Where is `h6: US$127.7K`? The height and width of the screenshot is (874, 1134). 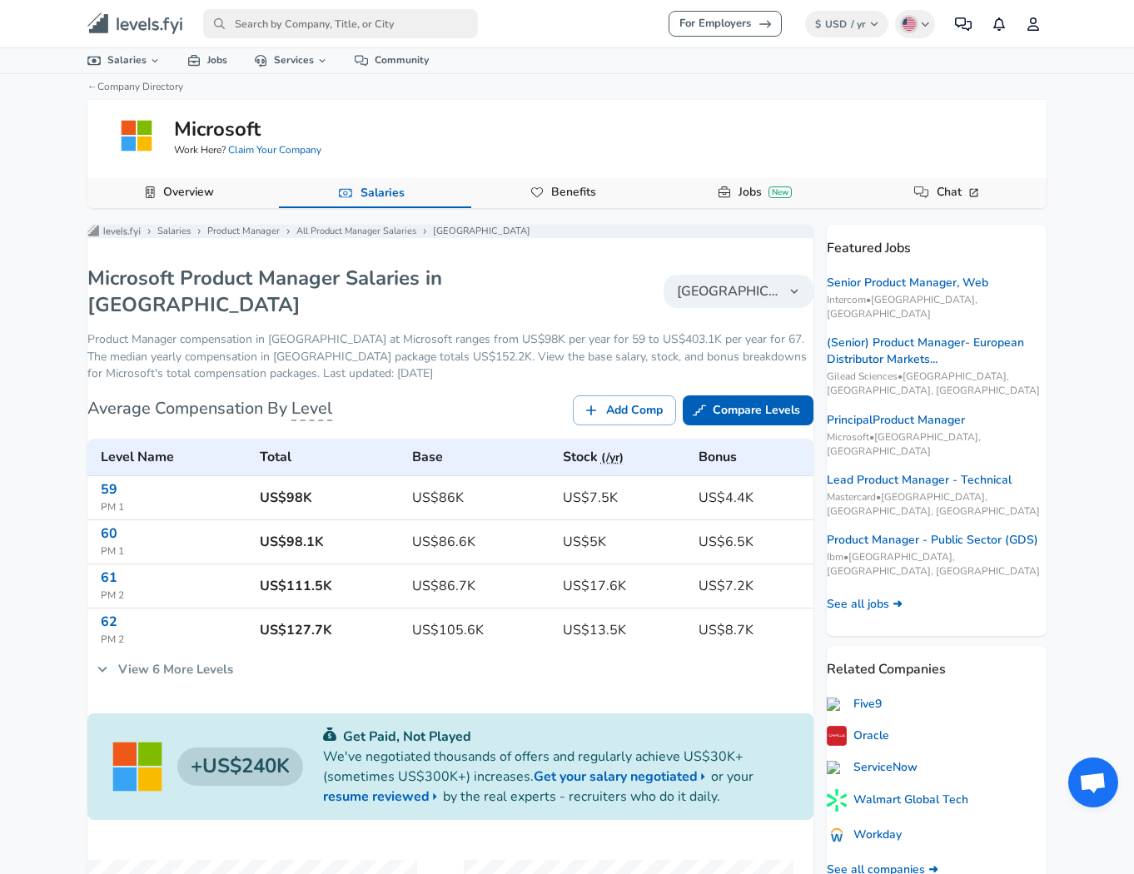 h6: US$127.7K is located at coordinates (329, 630).